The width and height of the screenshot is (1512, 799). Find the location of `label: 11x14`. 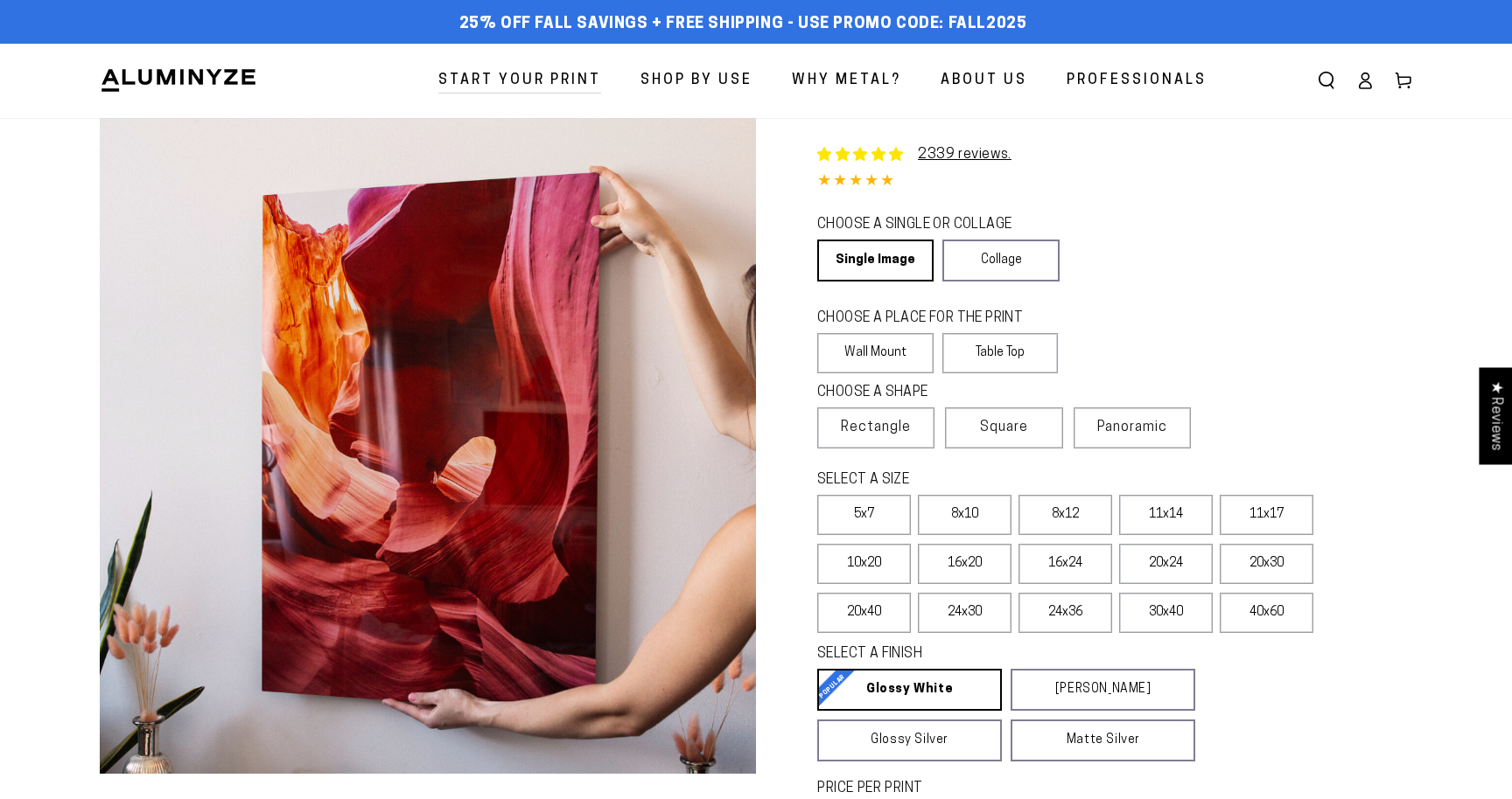

label: 11x14 is located at coordinates (1166, 515).